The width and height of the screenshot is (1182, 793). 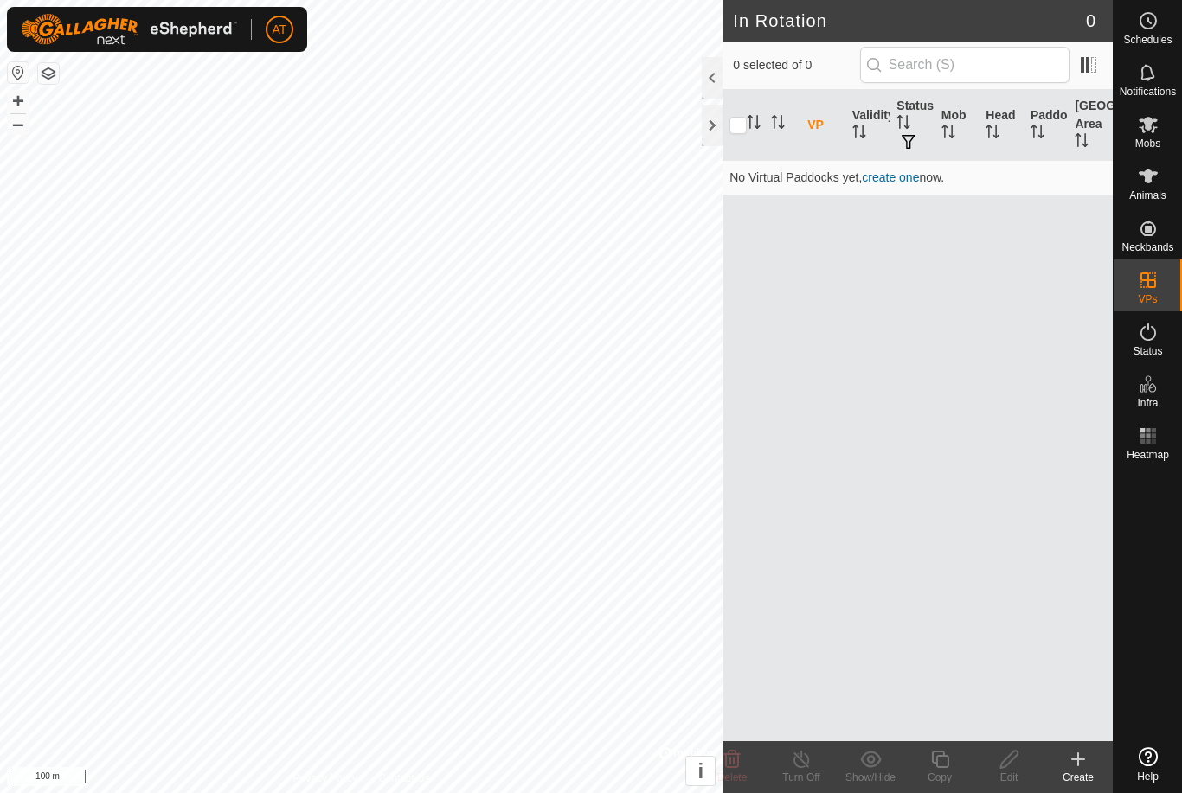 What do you see at coordinates (279, 29) in the screenshot?
I see `span: AT` at bounding box center [279, 29].